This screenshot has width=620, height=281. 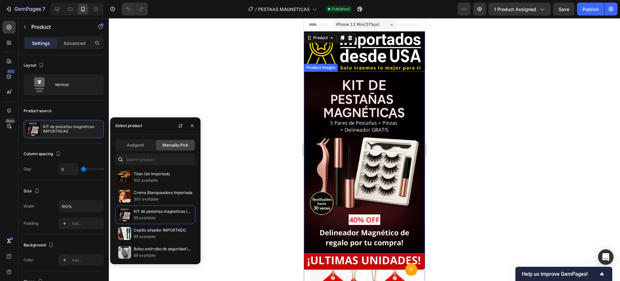 What do you see at coordinates (33, 129) in the screenshot?
I see `img: product feature img` at bounding box center [33, 129].